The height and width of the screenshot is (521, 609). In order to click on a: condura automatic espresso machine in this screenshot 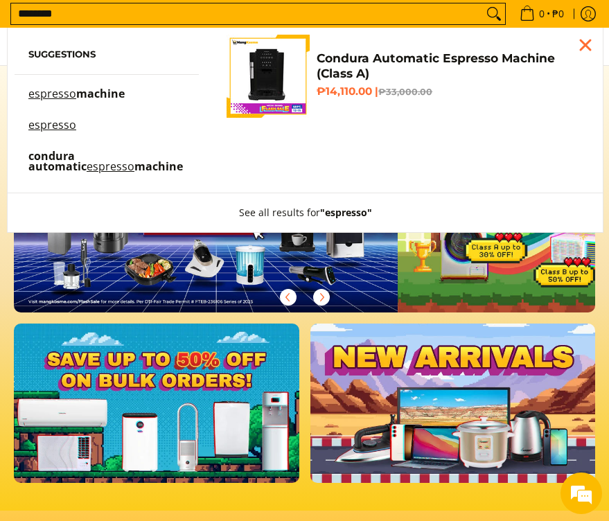, I will do `click(107, 168)`.